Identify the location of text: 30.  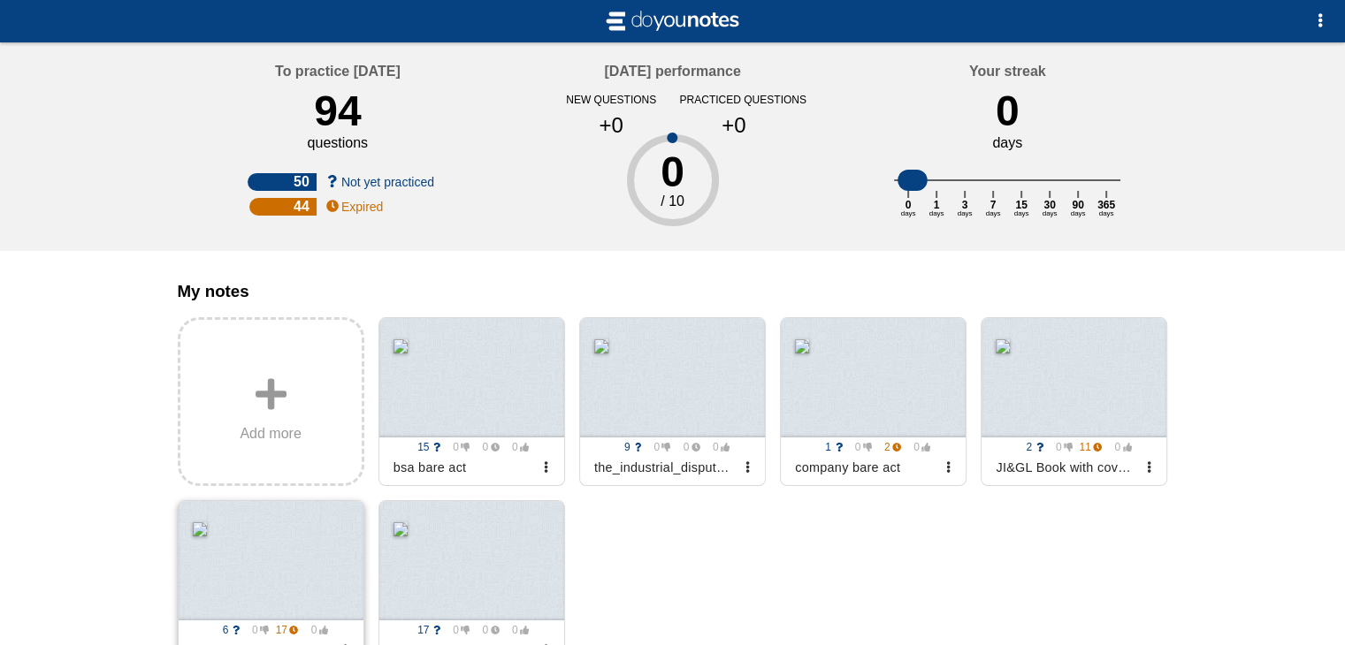
(1049, 205).